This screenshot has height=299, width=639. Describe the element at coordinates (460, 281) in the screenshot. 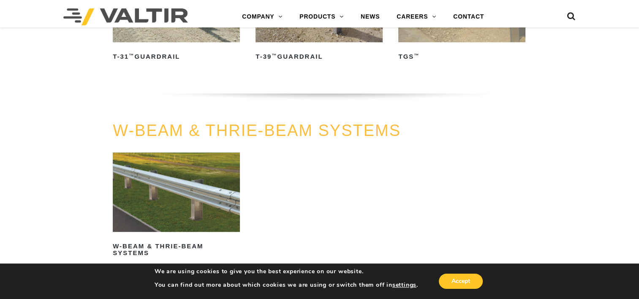

I see `button: Accept` at that location.